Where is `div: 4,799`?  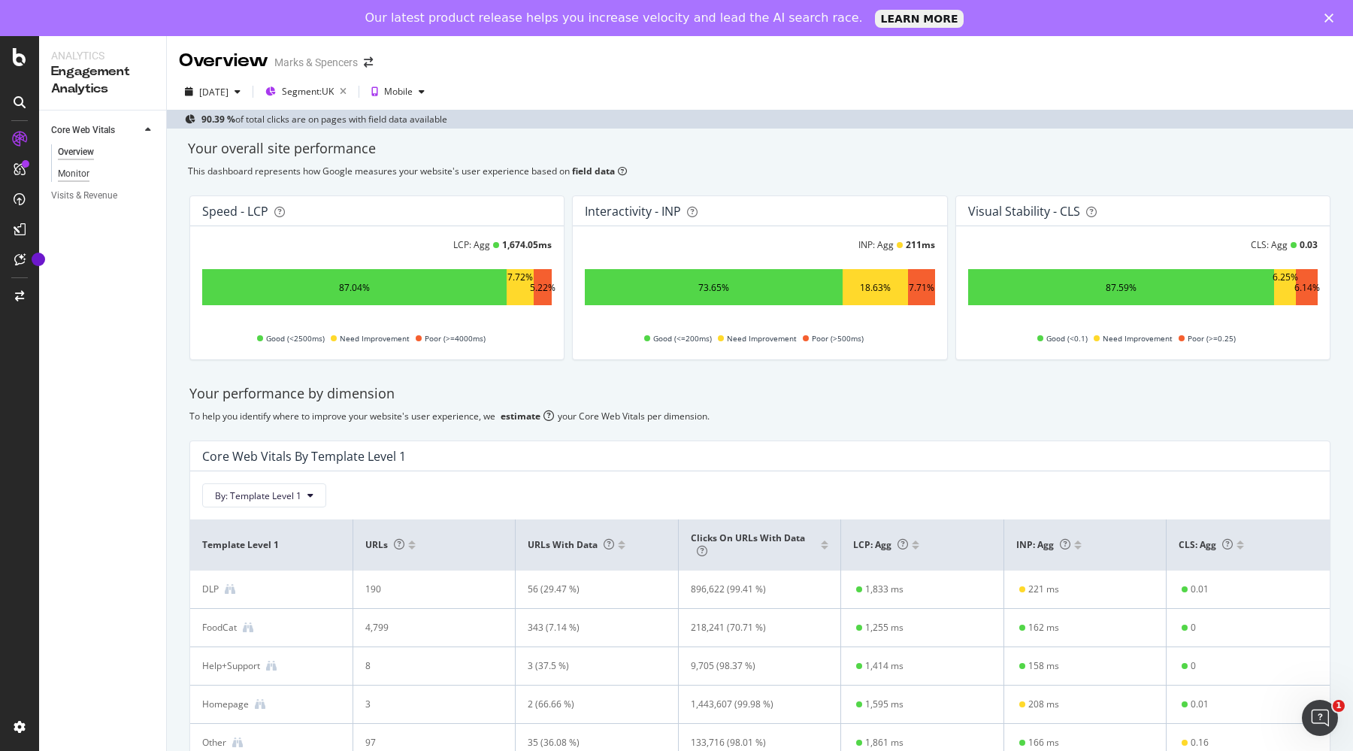
div: 4,799 is located at coordinates (427, 628).